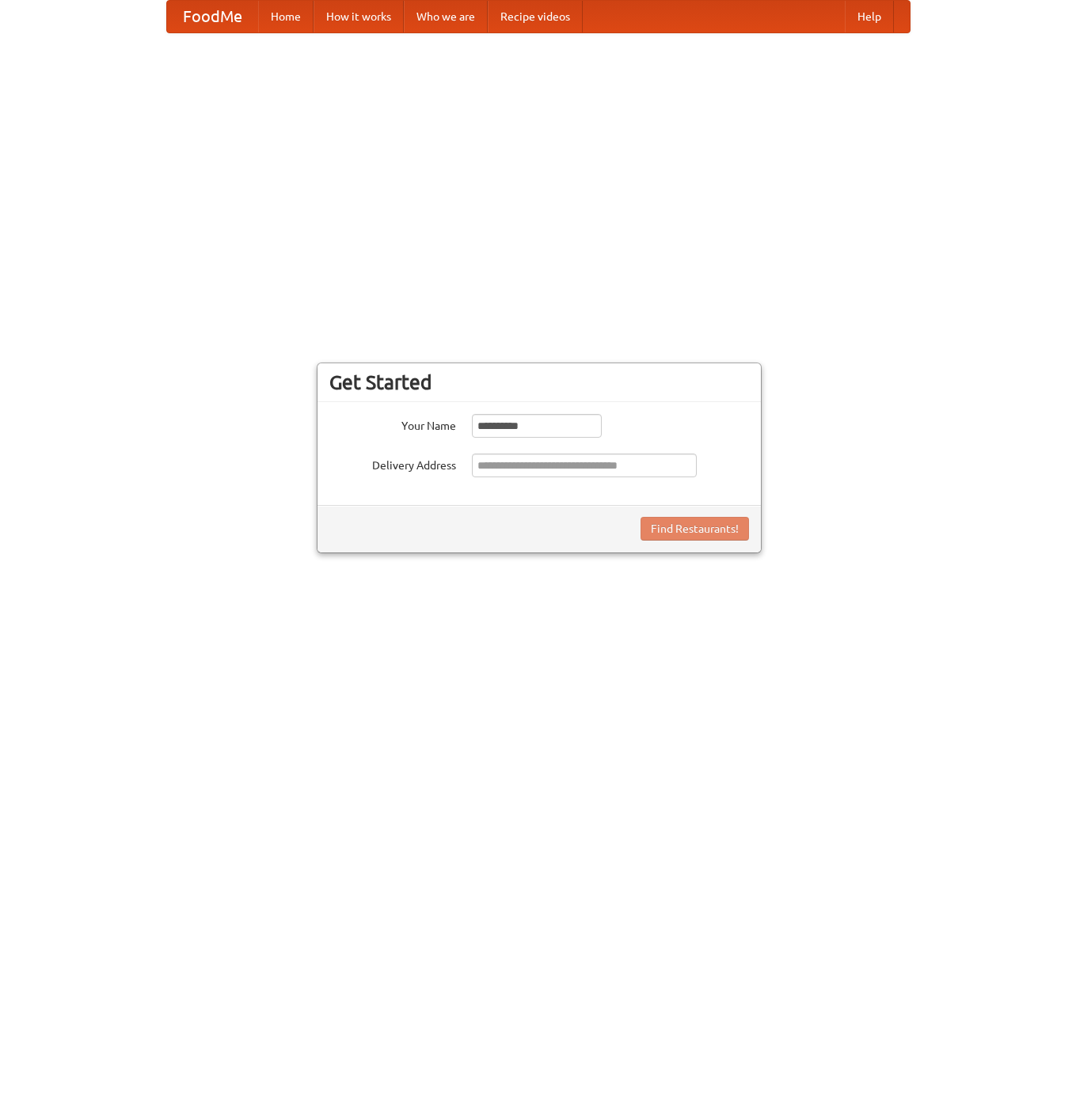 This screenshot has height=1120, width=1076. I want to click on a: Help, so click(869, 17).